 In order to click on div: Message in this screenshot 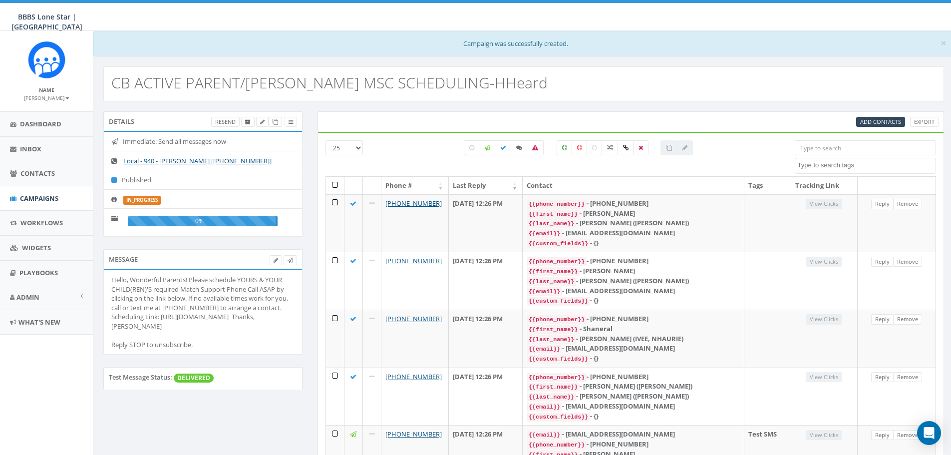, I will do `click(203, 259)`.